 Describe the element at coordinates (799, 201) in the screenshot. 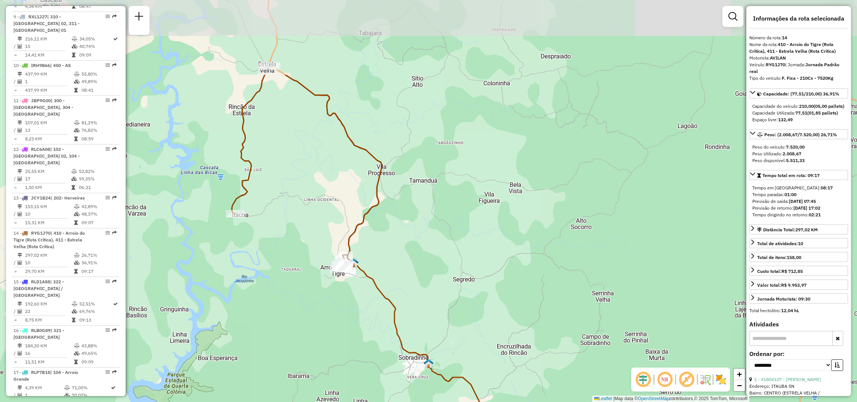

I see `div: Tempo total em rota: 09:17` at that location.